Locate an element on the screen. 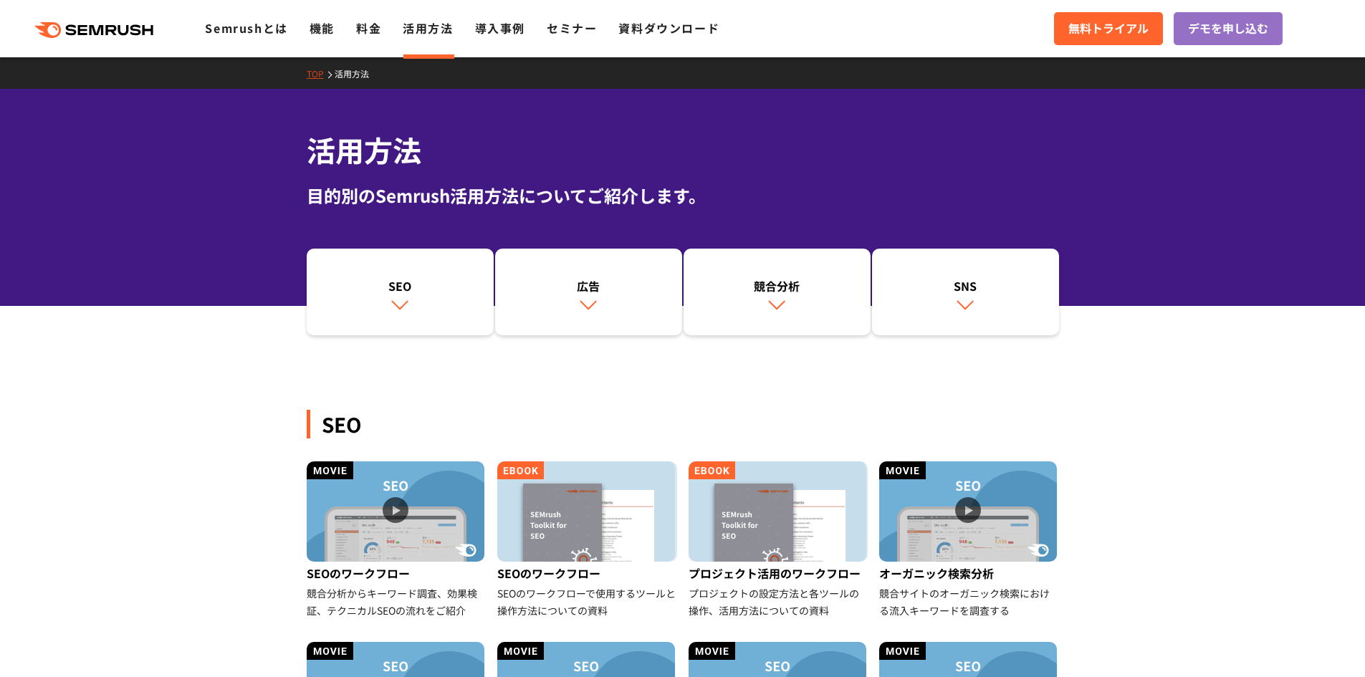  a: SEOのワークフロー 競合分析からキーワード調査、効果検証、テクニカルSEOの流れをご紹介 is located at coordinates (396, 540).